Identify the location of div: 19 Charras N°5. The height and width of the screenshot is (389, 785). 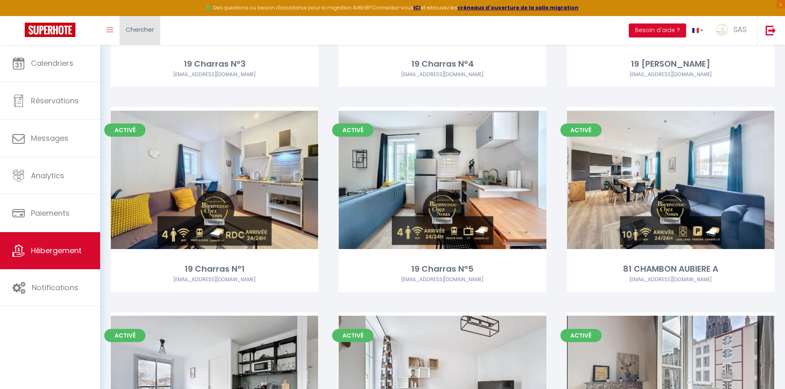
(442, 269).